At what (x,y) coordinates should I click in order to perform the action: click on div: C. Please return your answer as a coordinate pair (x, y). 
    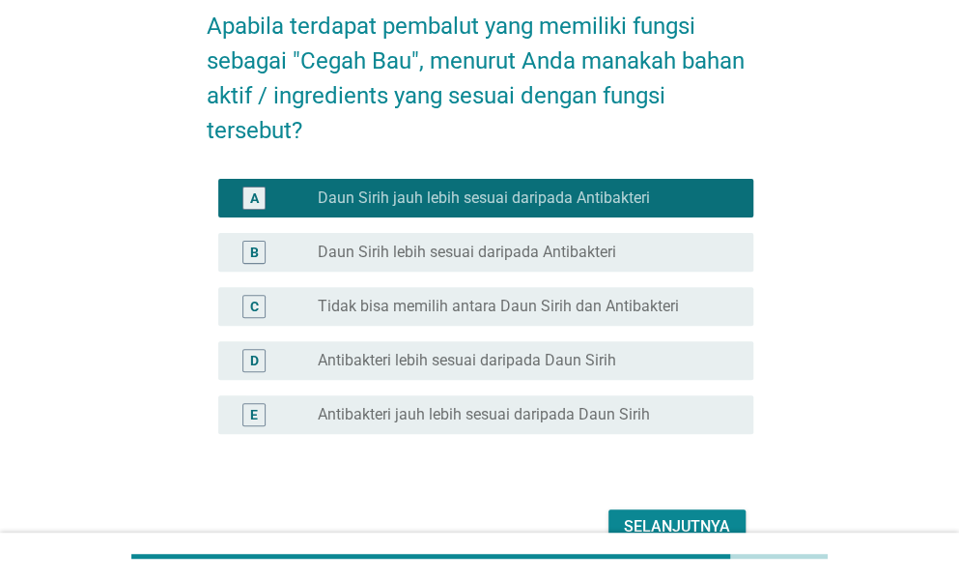
    Looking at the image, I should click on (254, 305).